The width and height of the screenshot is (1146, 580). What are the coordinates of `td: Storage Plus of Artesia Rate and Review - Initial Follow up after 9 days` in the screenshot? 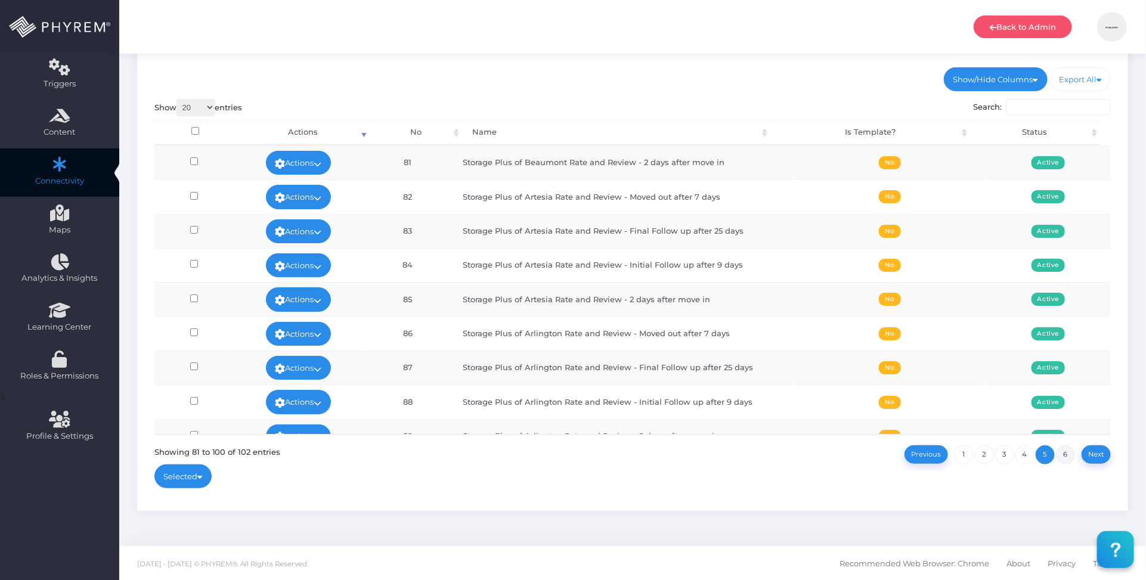 It's located at (623, 265).